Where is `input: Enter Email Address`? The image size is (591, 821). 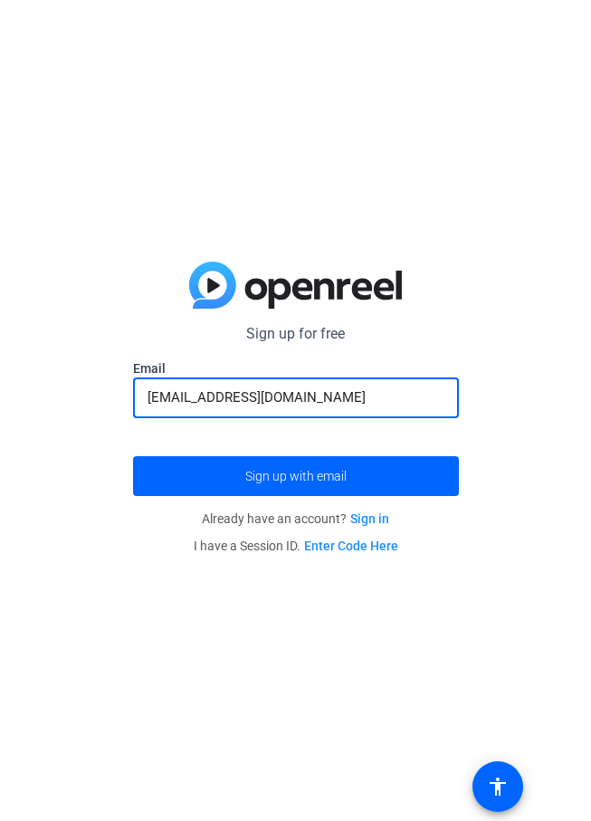 input: Enter Email Address is located at coordinates (296, 397).